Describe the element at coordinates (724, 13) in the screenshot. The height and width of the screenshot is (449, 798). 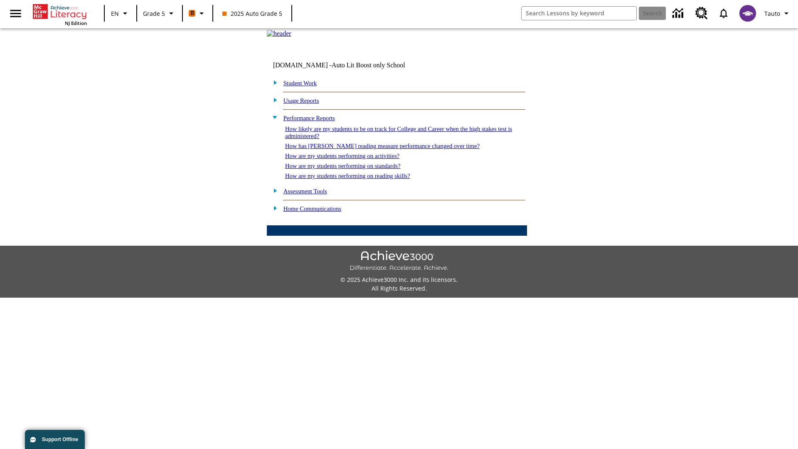
I see `a: Notifications` at that location.